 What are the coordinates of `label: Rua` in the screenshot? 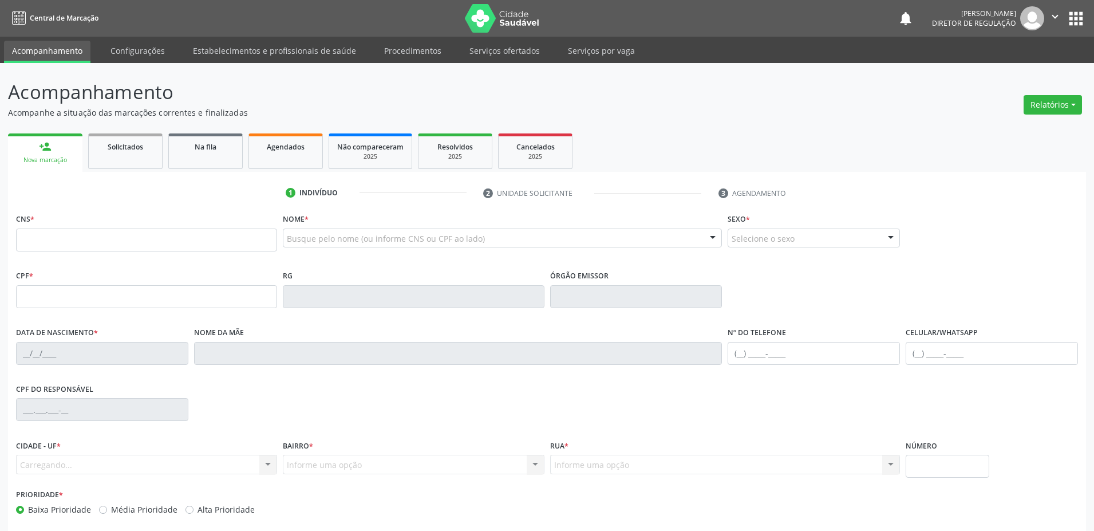 It's located at (560, 446).